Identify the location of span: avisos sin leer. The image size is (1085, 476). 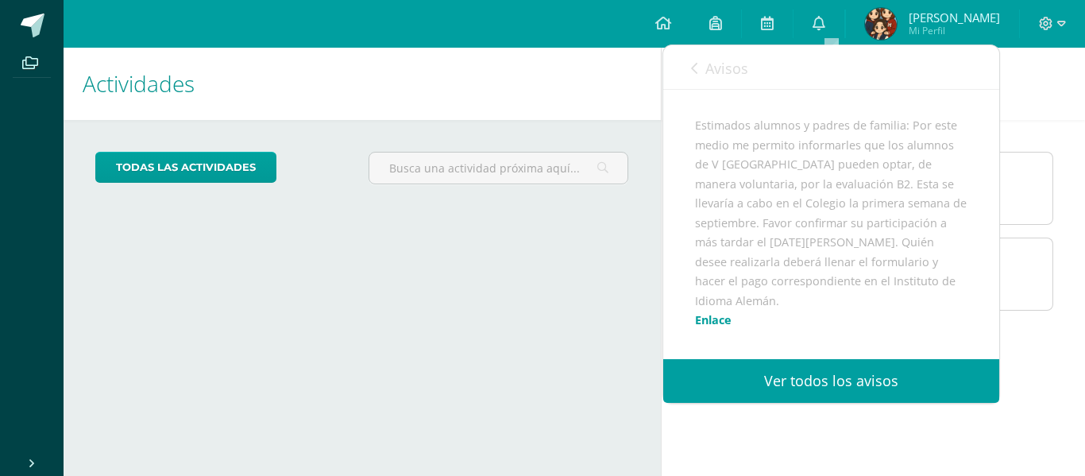
(921, 67).